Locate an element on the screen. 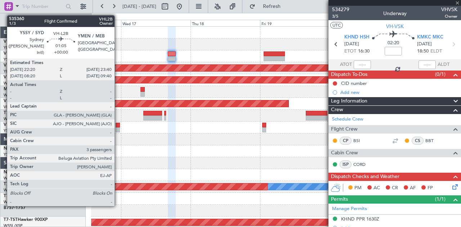 Image resolution: width=461 pixels, height=227 pixels. span: Cabin Crew is located at coordinates (344, 153).